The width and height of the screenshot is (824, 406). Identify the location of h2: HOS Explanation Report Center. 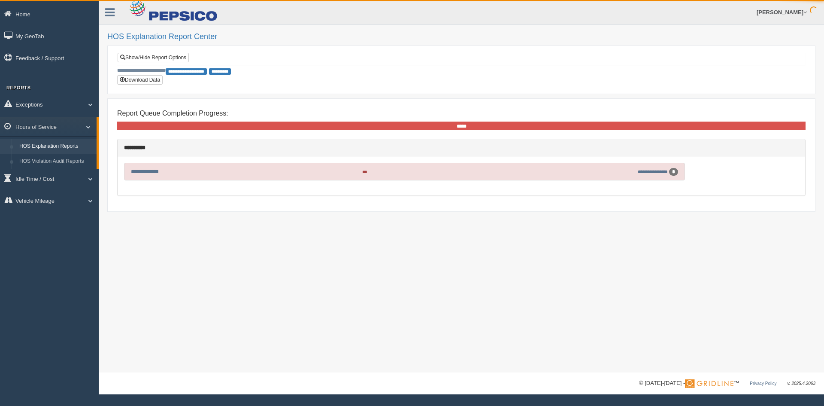
(461, 37).